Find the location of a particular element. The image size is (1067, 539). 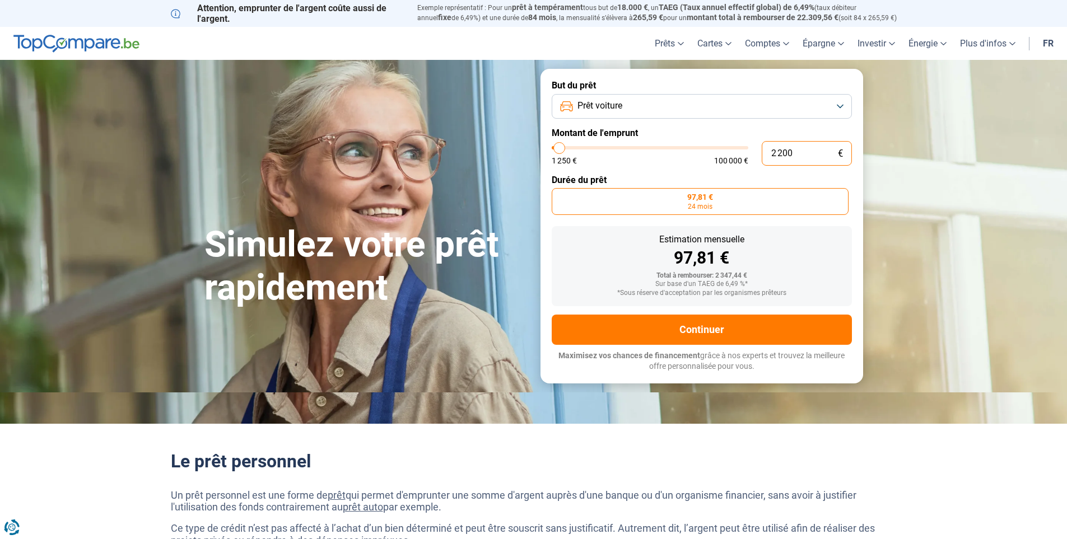

div: Estimation mensuelle is located at coordinates (702, 240).